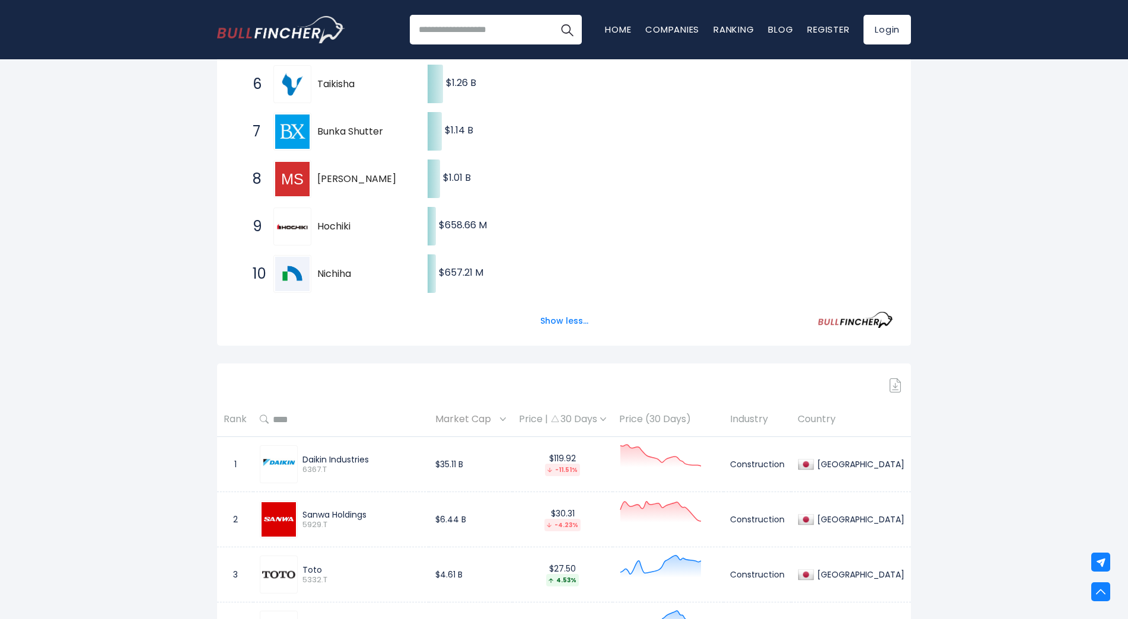 This screenshot has height=619, width=1128. Describe the element at coordinates (567, 30) in the screenshot. I see `button: Search` at that location.